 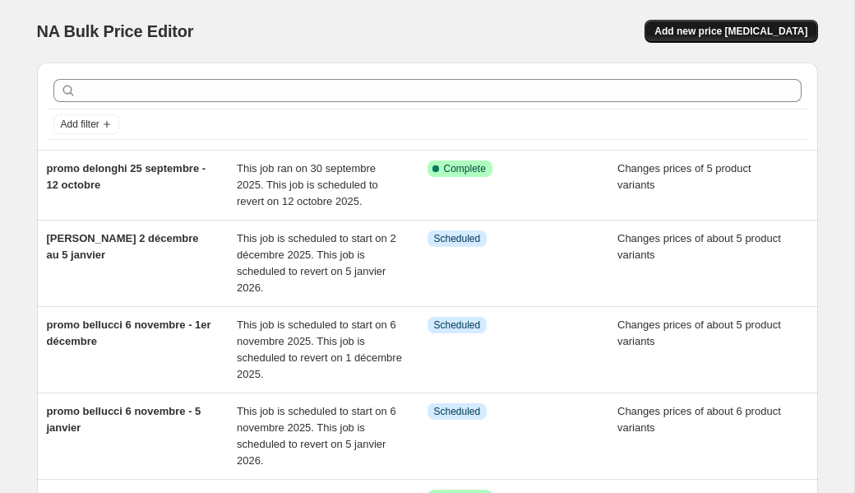 I want to click on button: Add filter, so click(x=86, y=124).